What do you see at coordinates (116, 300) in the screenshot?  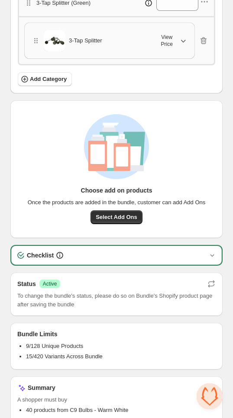 I see `span: To change the bundle's status, please do so on Bundle's Shopify product page after saving the bundle` at bounding box center [116, 300].